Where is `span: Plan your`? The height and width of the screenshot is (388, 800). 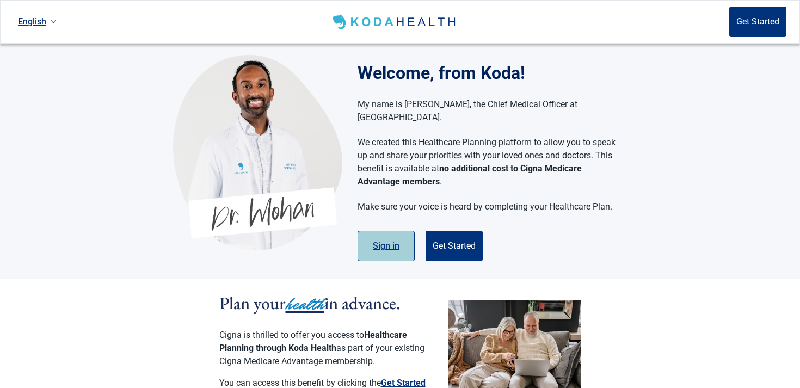 span: Plan your is located at coordinates (252, 303).